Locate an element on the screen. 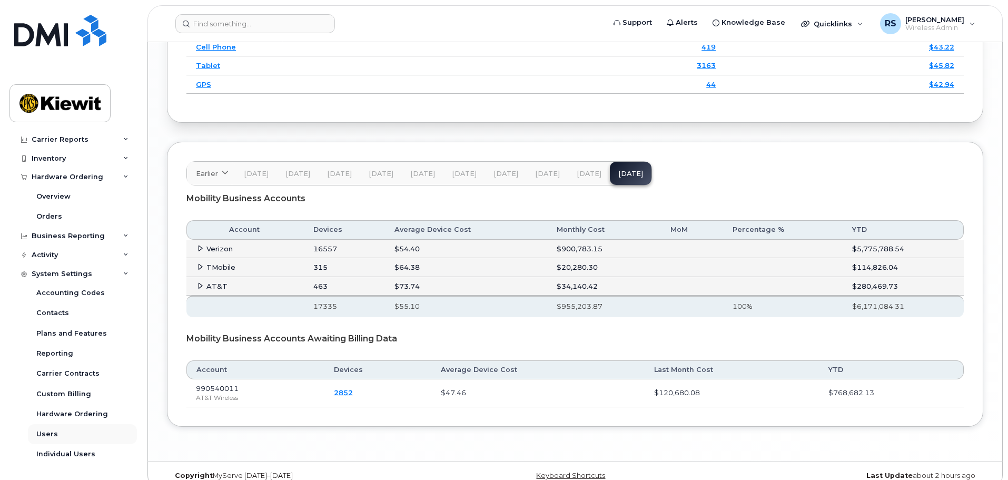  a: $43.22 is located at coordinates (942, 47).